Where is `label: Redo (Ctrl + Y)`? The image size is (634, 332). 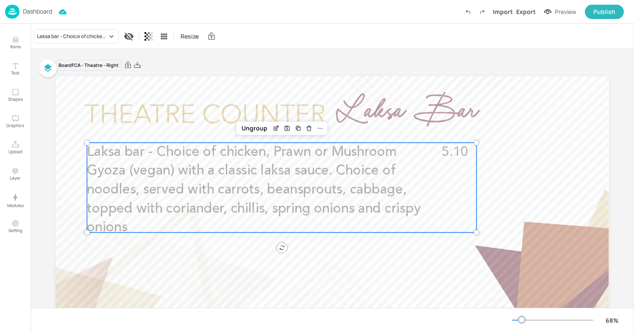
label: Redo (Ctrl + Y) is located at coordinates (482, 12).